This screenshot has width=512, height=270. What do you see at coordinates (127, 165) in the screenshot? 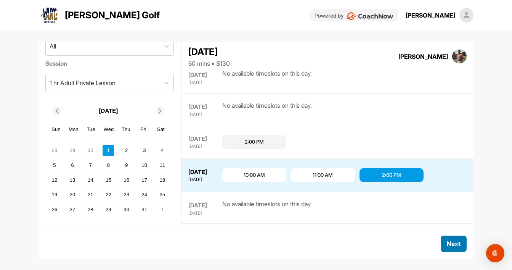
I see `div: Choose Thursday, October 9th, 2025` at bounding box center [127, 165].